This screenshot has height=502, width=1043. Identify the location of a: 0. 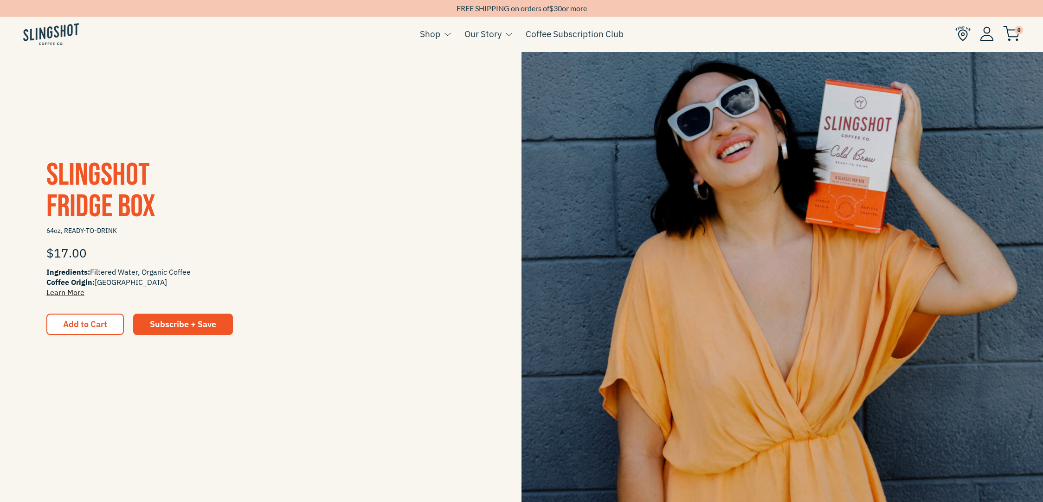
(1011, 34).